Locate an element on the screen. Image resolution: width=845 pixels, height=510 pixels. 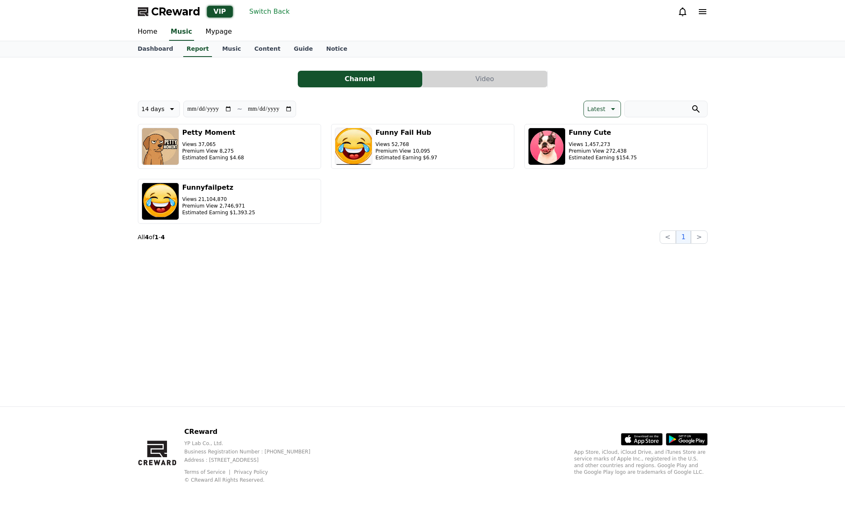
span: CReward is located at coordinates (176, 12).